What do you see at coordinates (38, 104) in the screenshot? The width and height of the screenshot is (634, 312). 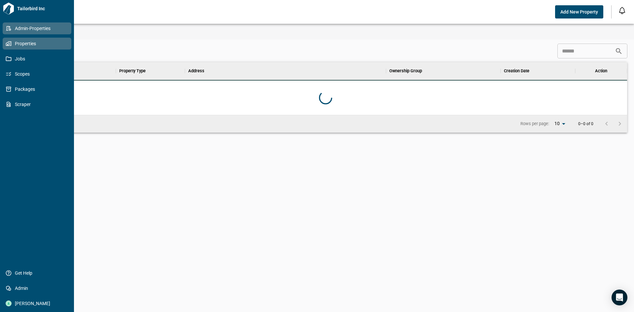 I see `span: Scraper` at bounding box center [38, 104].